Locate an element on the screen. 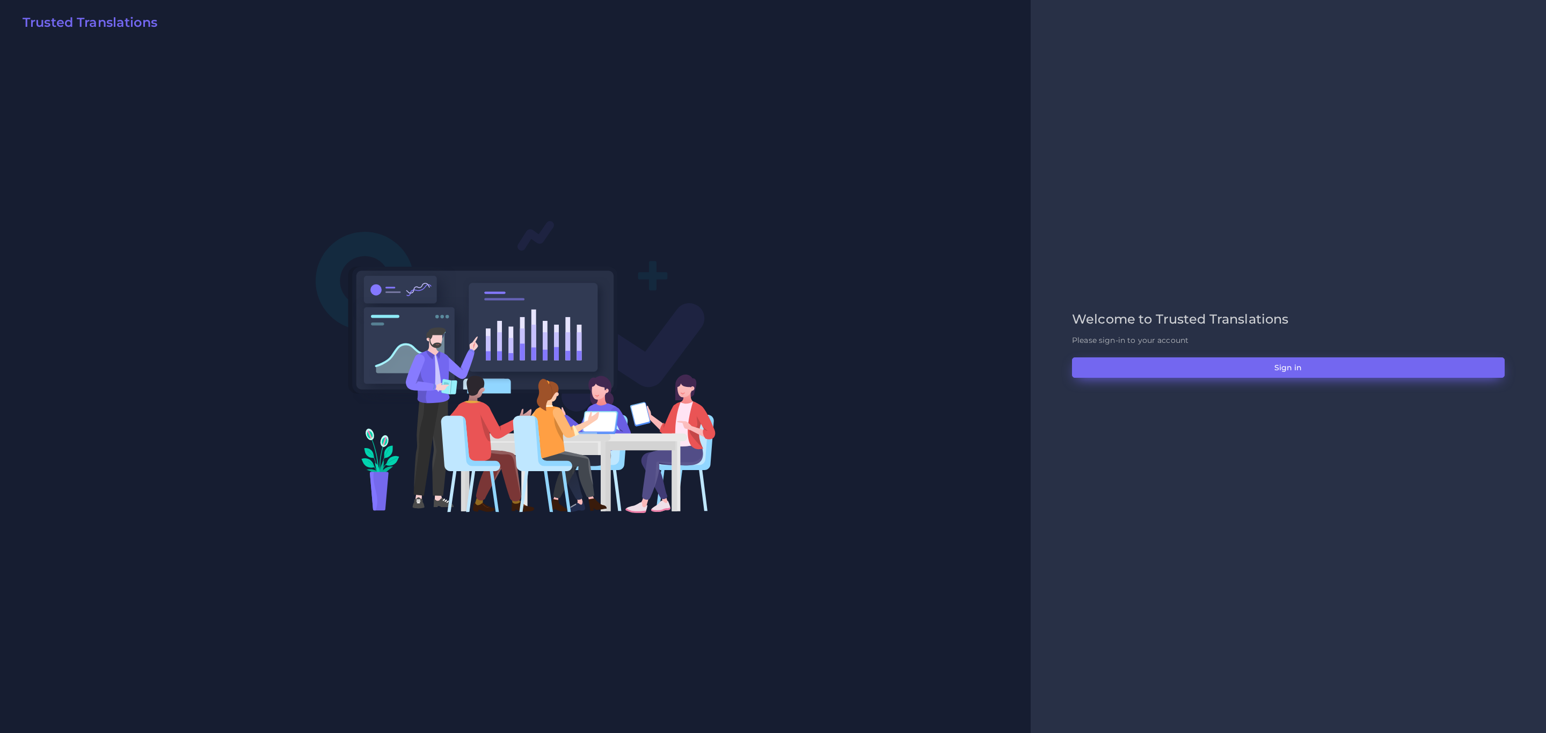 This screenshot has width=1546, height=733. p: Please sign-in to your account is located at coordinates (1289, 340).